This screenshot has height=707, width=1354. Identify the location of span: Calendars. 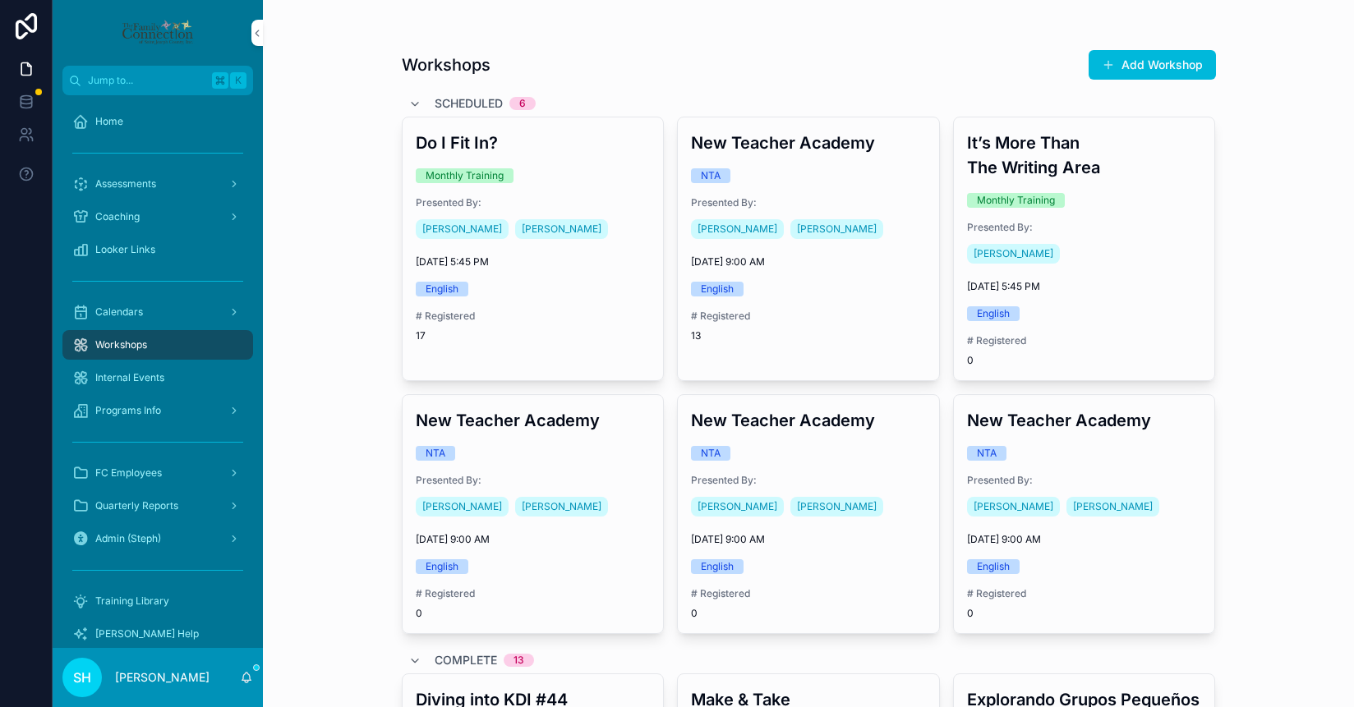
(119, 312).